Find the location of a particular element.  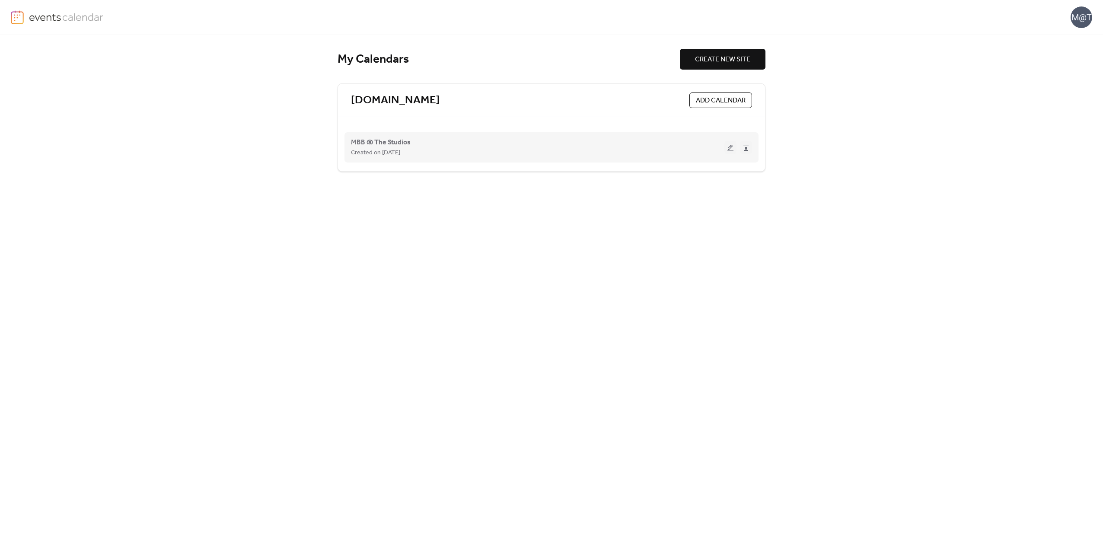

span: MBB @ The Studios is located at coordinates (381, 143).